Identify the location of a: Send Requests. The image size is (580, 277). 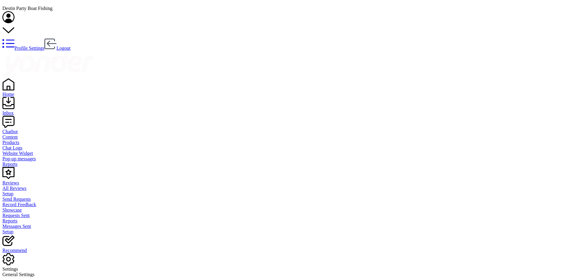
(290, 200).